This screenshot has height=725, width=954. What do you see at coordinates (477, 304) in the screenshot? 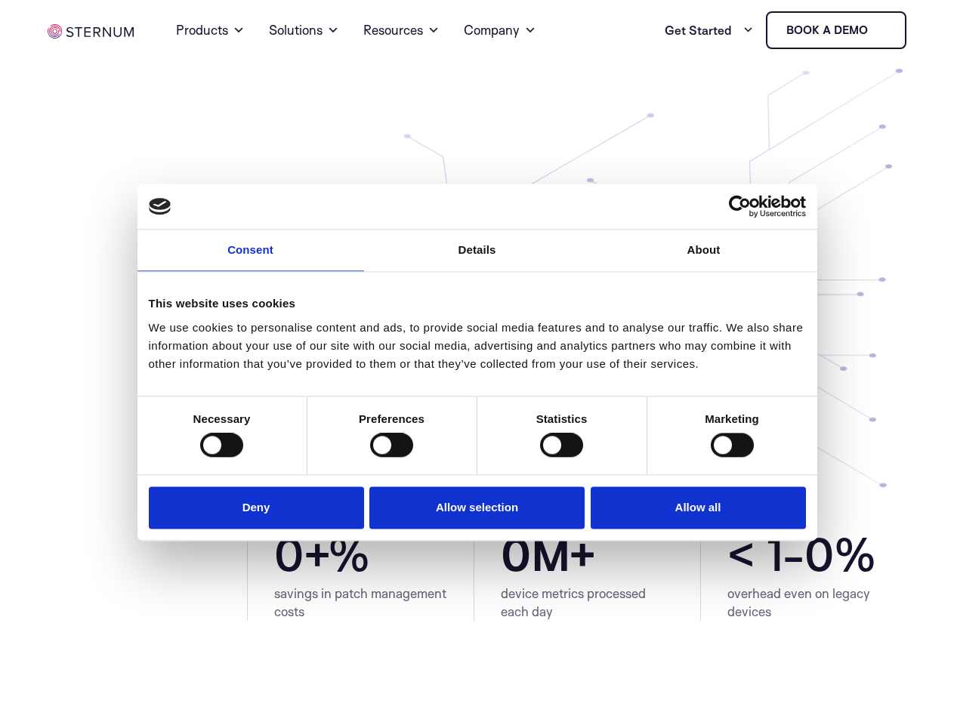
I see `div: This website uses cookies` at bounding box center [477, 304].